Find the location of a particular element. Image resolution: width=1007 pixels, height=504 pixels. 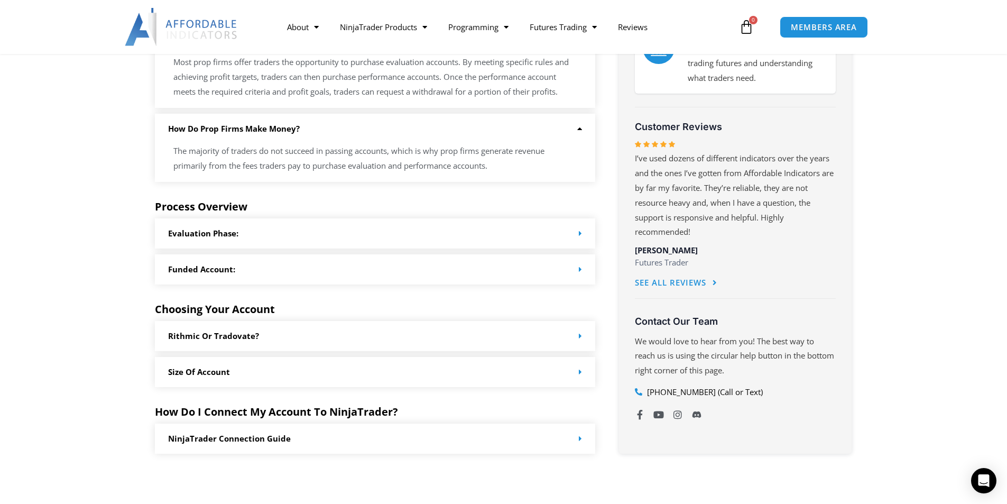

a: Evaluation Phase: is located at coordinates (203, 233).